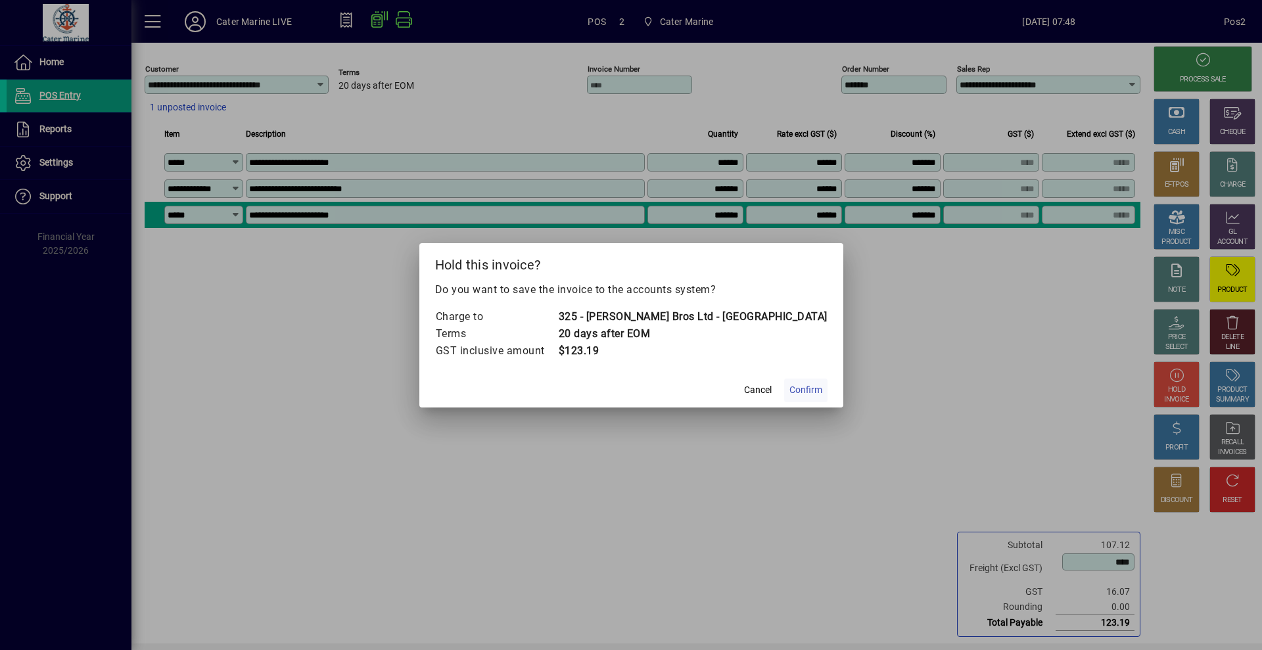 The width and height of the screenshot is (1262, 650). What do you see at coordinates (806, 390) in the screenshot?
I see `button: Confirm` at bounding box center [806, 390].